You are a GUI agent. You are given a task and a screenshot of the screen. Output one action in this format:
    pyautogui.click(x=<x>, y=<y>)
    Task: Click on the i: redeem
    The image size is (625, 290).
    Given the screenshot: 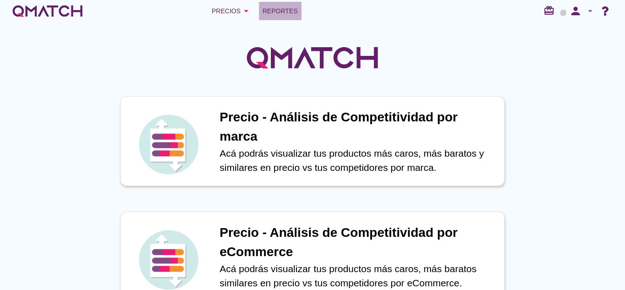 What is the action you would take?
    pyautogui.click(x=551, y=11)
    